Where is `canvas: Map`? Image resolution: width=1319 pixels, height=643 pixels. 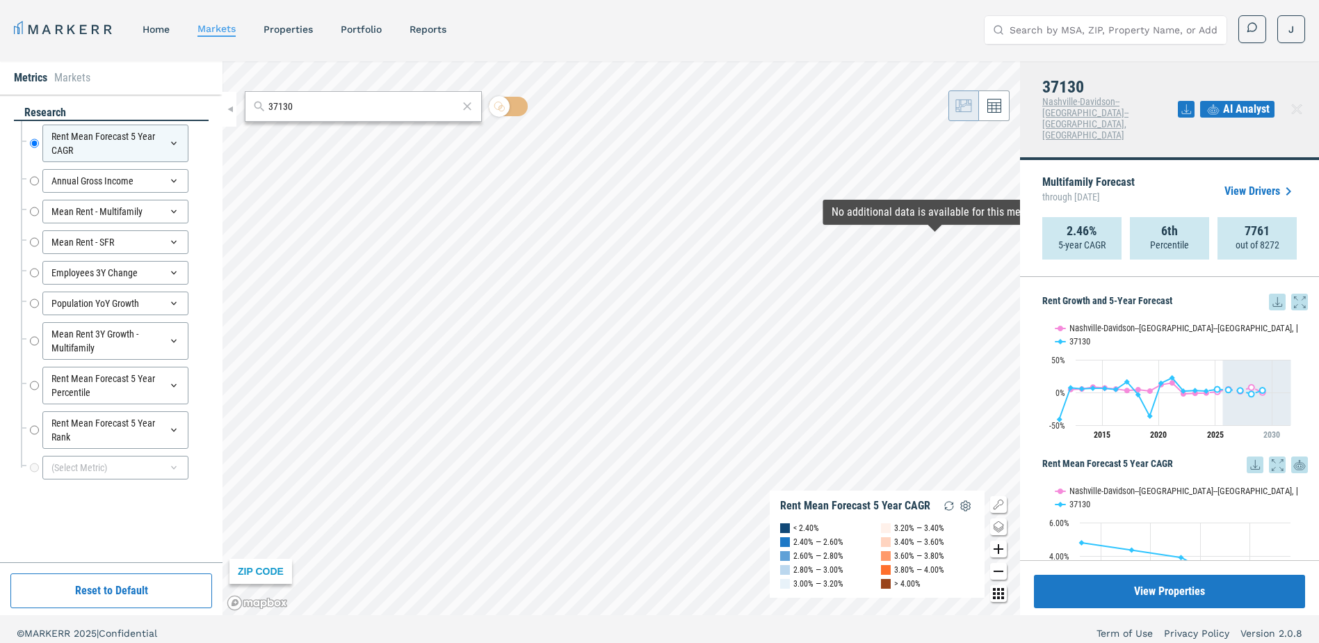 canvas: Map is located at coordinates (621, 338).